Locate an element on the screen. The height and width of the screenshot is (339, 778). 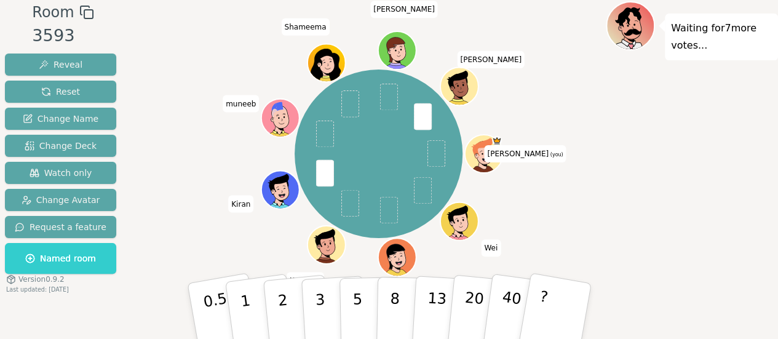
button: Version0.9.2 is located at coordinates (35, 279).